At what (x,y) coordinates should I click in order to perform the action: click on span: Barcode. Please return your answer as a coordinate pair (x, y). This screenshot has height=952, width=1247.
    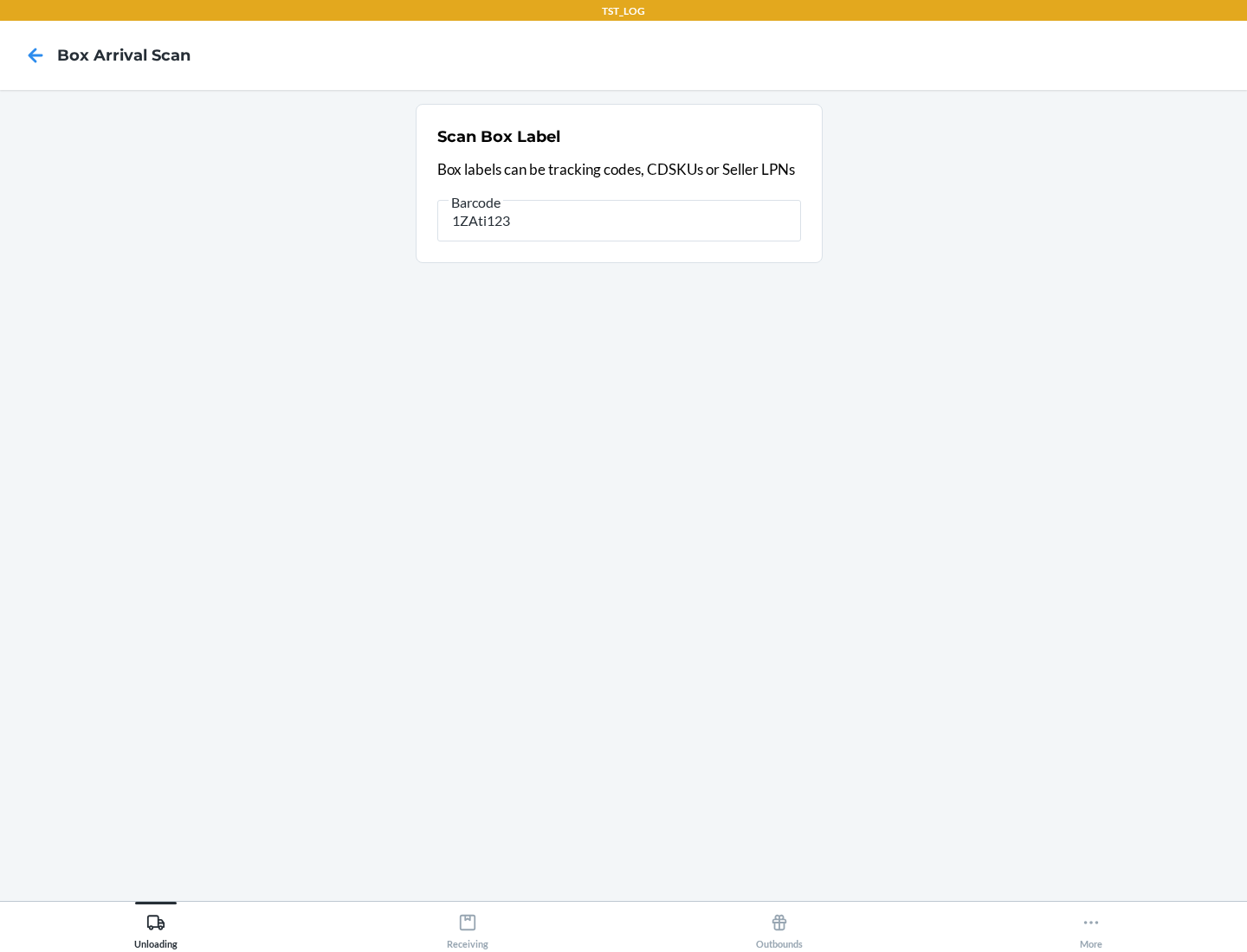
    Looking at the image, I should click on (476, 202).